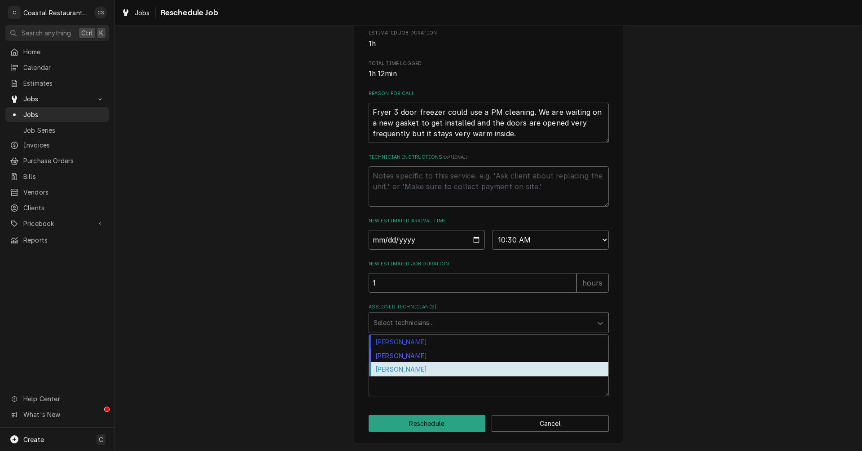  Describe the element at coordinates (64, 52) in the screenshot. I see `span: Home` at that location.